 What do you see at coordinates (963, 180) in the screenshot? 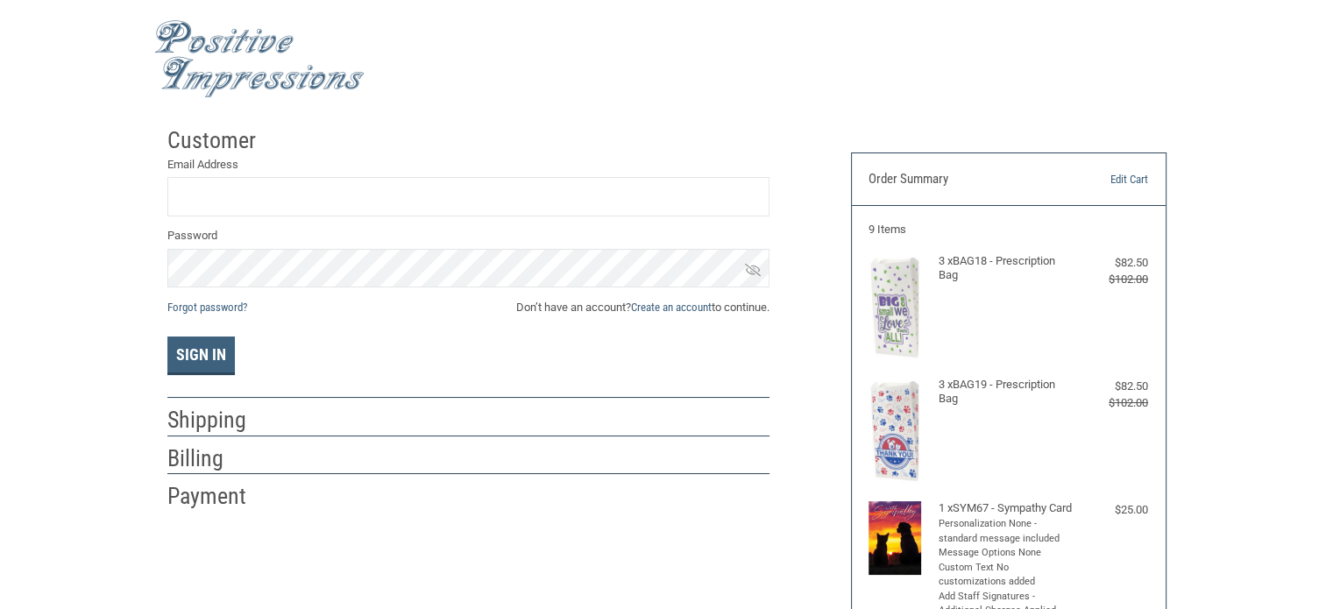
I see `h3: Order Summary` at bounding box center [963, 180].